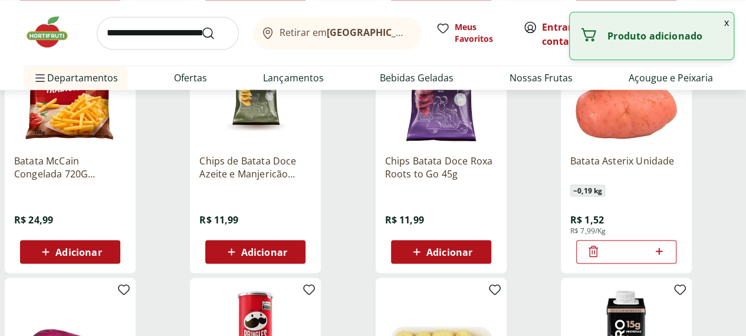  What do you see at coordinates (482, 33) in the screenshot?
I see `span: Meus Favoritos` at bounding box center [482, 33].